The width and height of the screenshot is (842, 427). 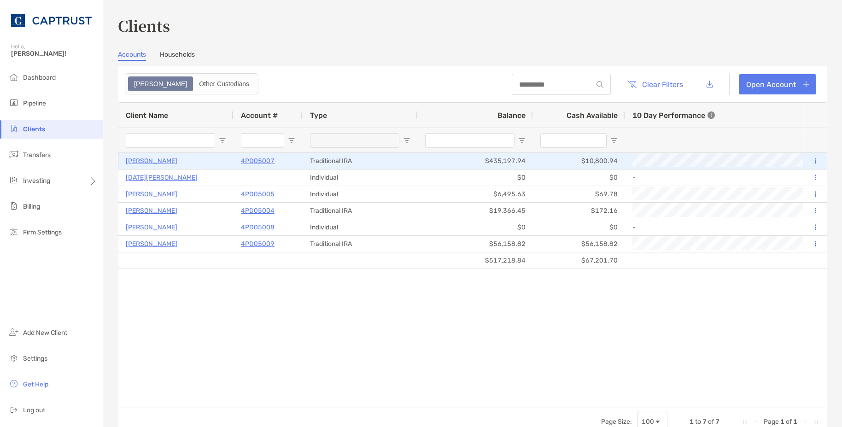 I want to click on div: First Page, so click(x=745, y=422).